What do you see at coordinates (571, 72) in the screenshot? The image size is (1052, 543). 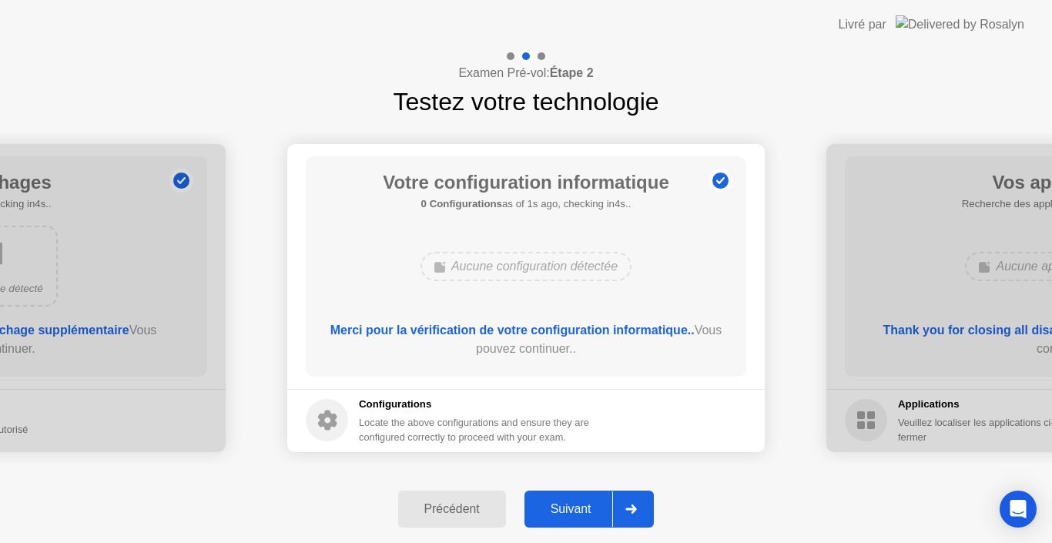 I see `b: Étape 2` at bounding box center [571, 72].